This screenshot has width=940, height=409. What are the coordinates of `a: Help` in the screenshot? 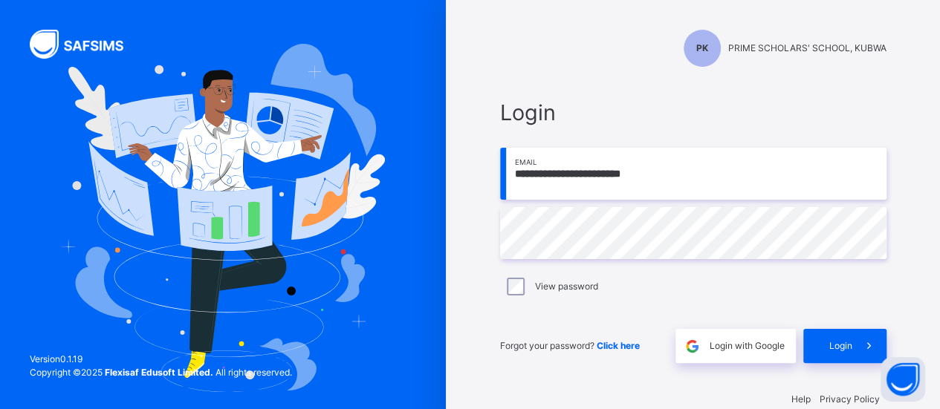 It's located at (801, 399).